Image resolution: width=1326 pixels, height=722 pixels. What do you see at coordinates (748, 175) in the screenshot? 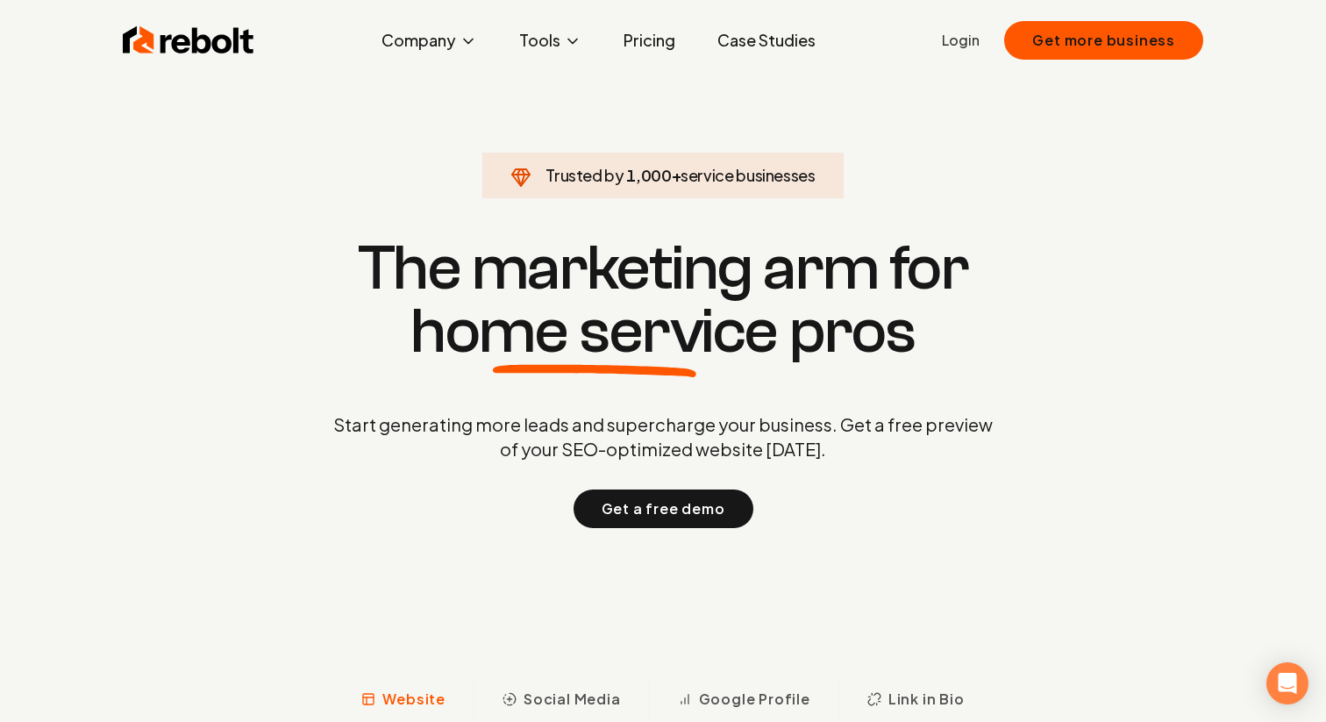
I see `span: service businesses` at bounding box center [748, 175].